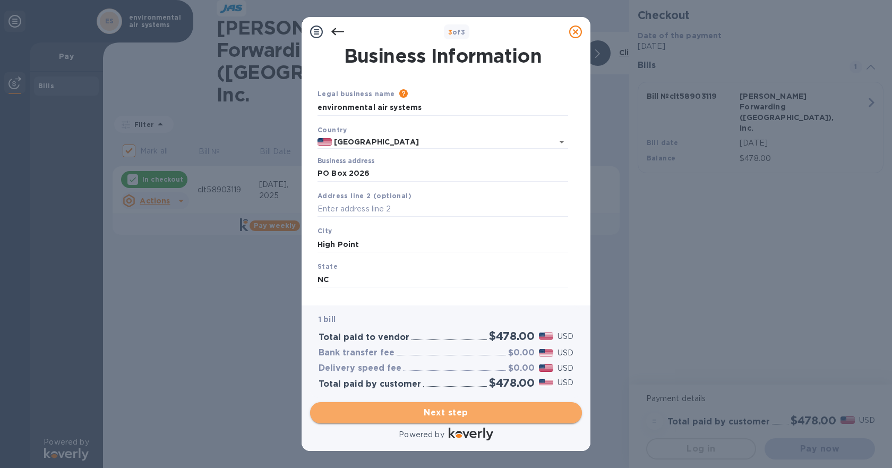  Describe the element at coordinates (324, 142) in the screenshot. I see `img: US` at that location.